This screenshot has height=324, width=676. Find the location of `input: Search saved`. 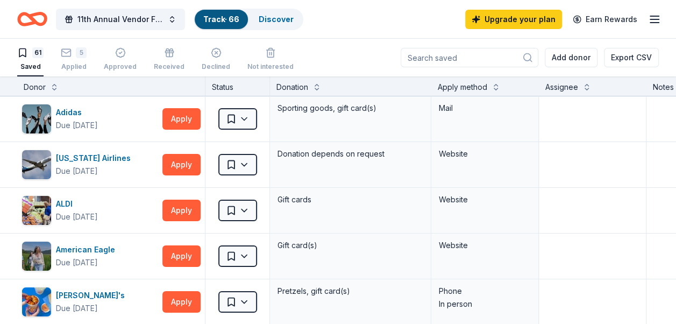

input: Search saved is located at coordinates (469, 58).